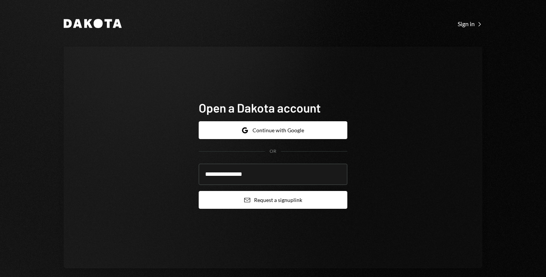 The height and width of the screenshot is (277, 546). What do you see at coordinates (273, 108) in the screenshot?
I see `h1: Open a Dakota account` at bounding box center [273, 108].